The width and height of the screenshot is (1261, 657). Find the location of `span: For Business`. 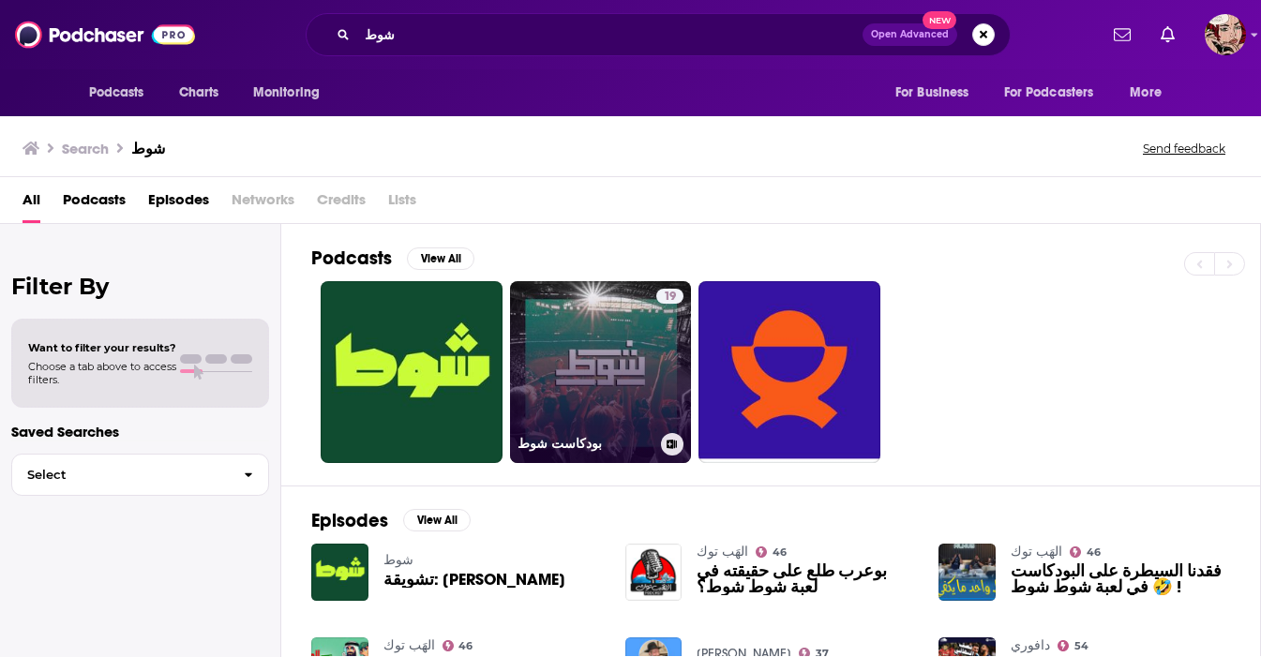

span: For Business is located at coordinates (932, 93).